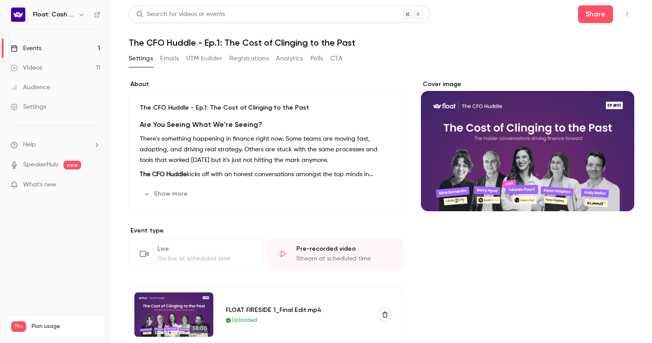 This screenshot has height=343, width=652. Describe the element at coordinates (266, 84) in the screenshot. I see `label: About` at that location.